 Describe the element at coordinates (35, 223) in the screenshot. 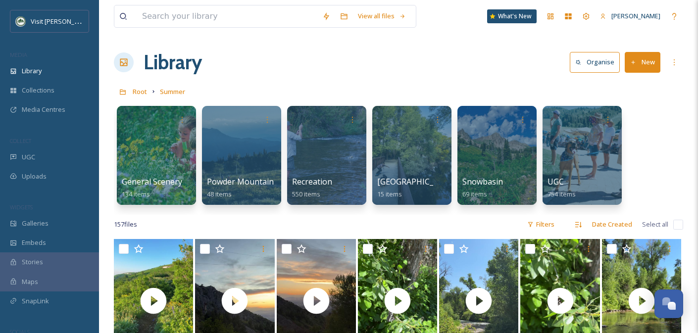

I see `span: Galleries` at that location.